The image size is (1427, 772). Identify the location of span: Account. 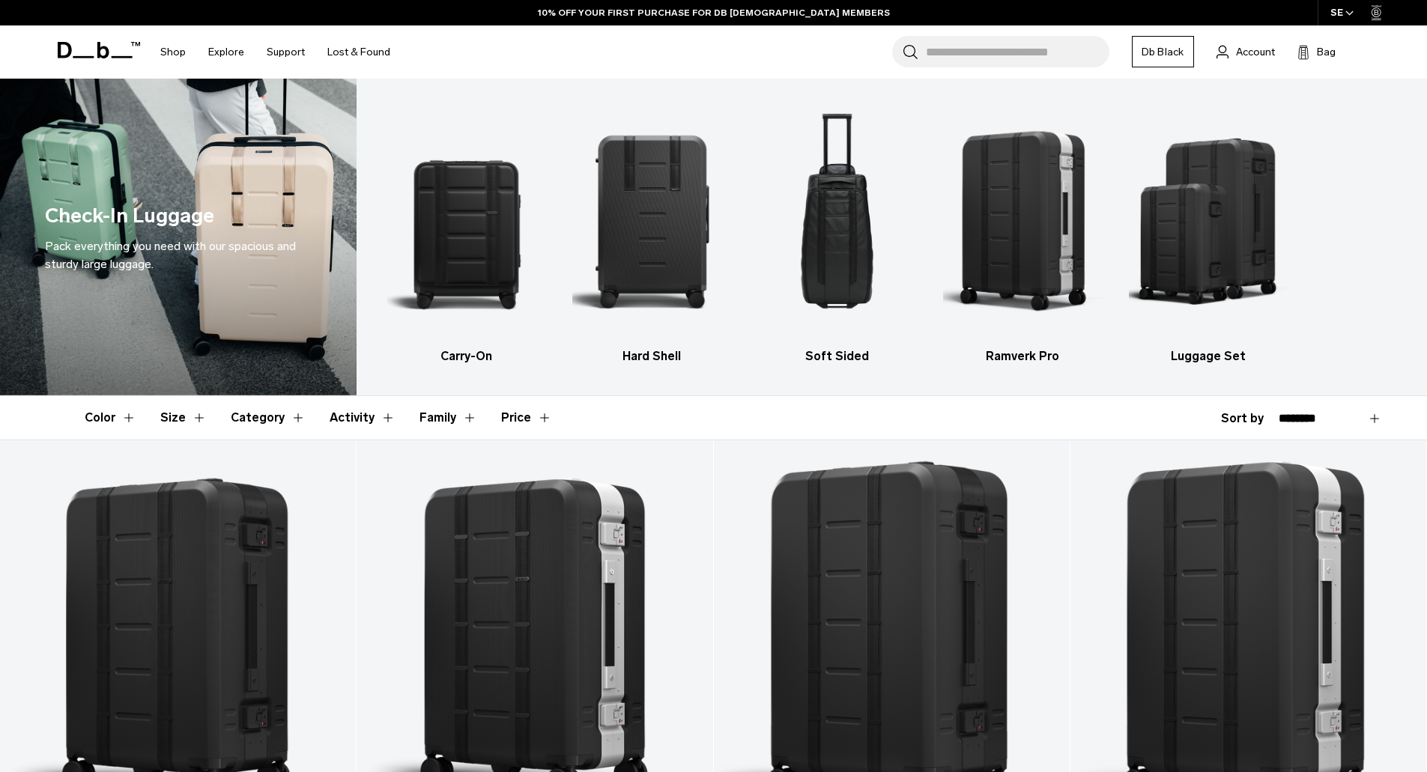
(1255, 52).